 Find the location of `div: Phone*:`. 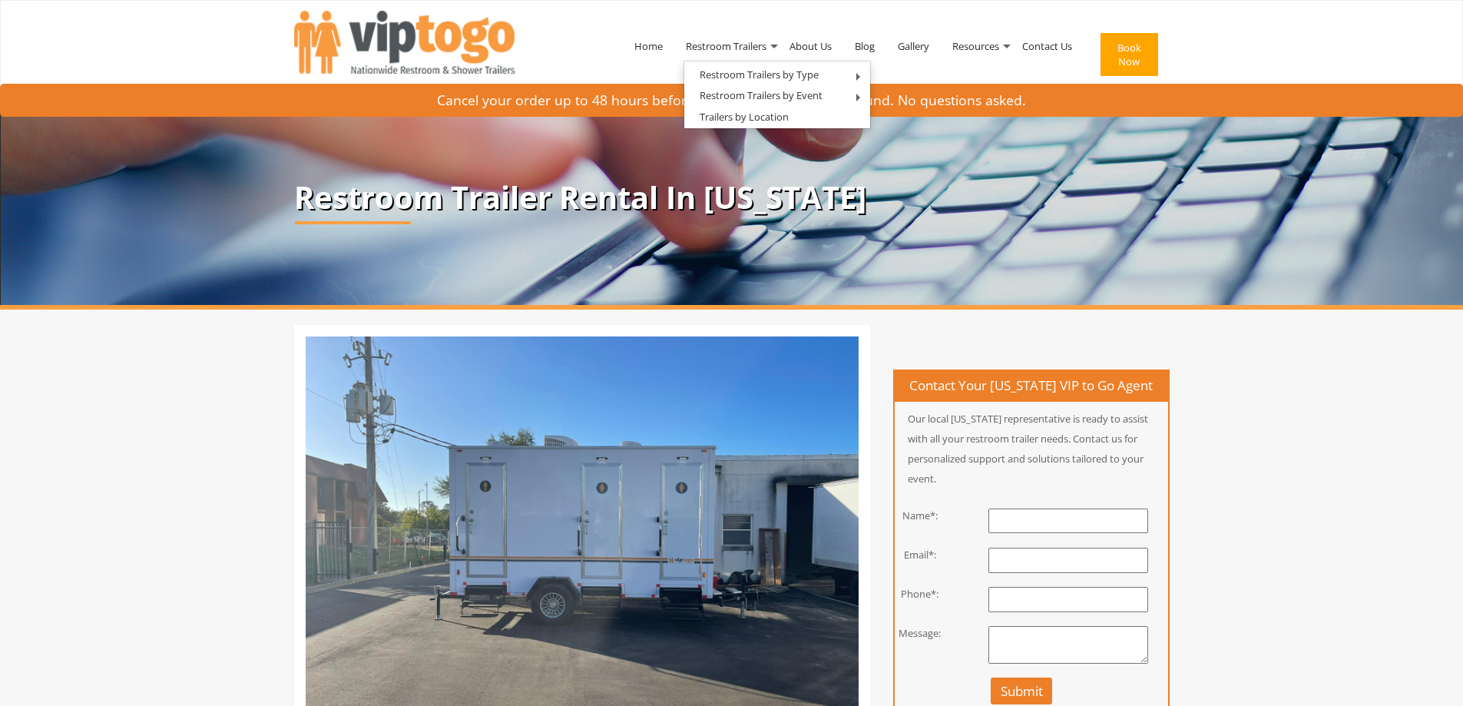

div: Phone*: is located at coordinates (920, 594).